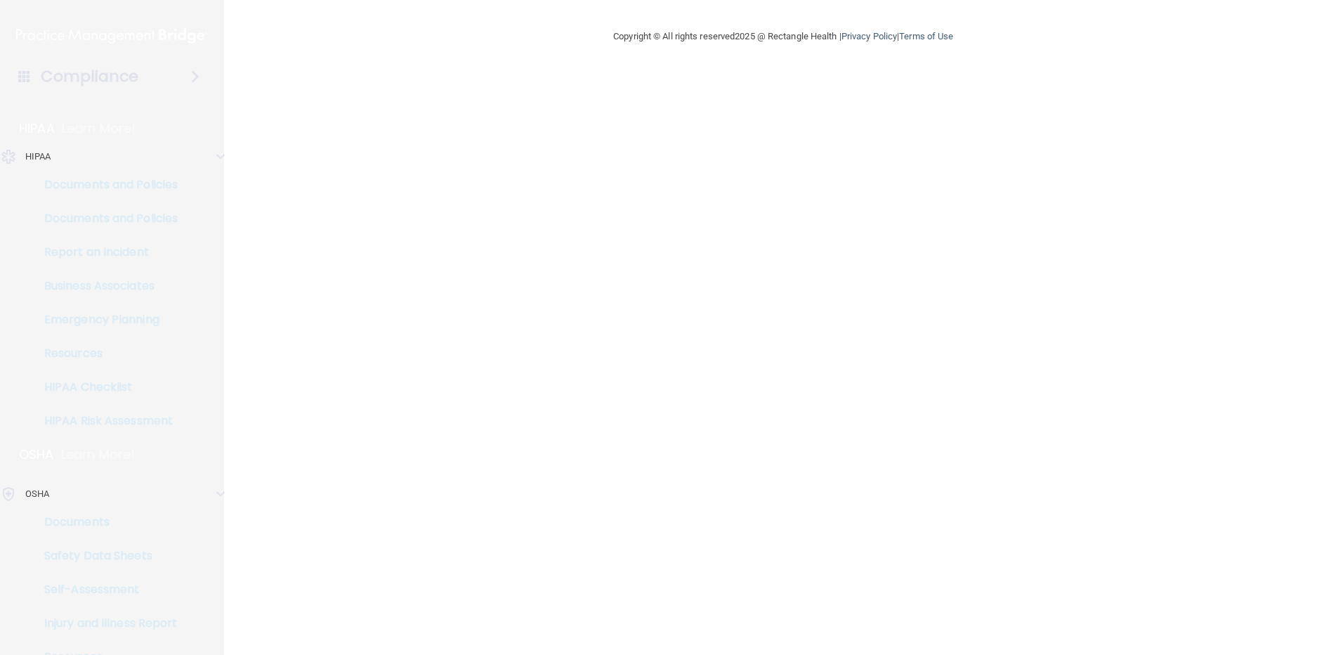  What do you see at coordinates (105, 320) in the screenshot?
I see `p: Emergency Planning` at bounding box center [105, 320].